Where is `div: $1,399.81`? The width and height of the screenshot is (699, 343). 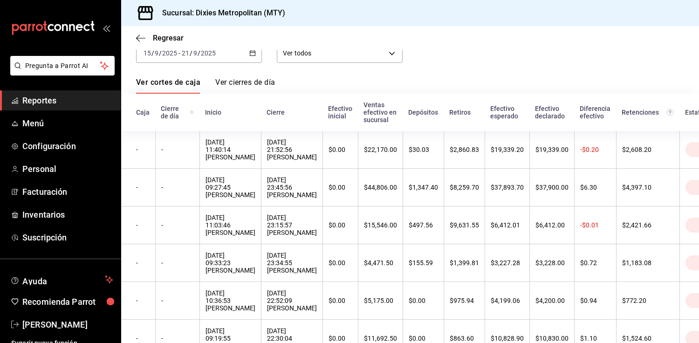
div: $1,399.81 is located at coordinates (464, 263).